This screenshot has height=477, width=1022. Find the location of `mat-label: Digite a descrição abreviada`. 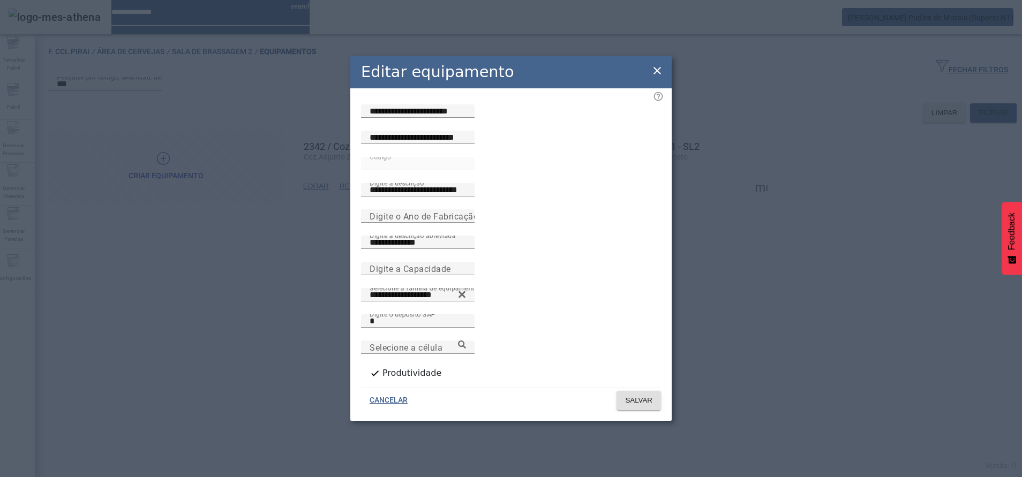

mat-label: Digite a descrição abreviada is located at coordinates (412, 235).